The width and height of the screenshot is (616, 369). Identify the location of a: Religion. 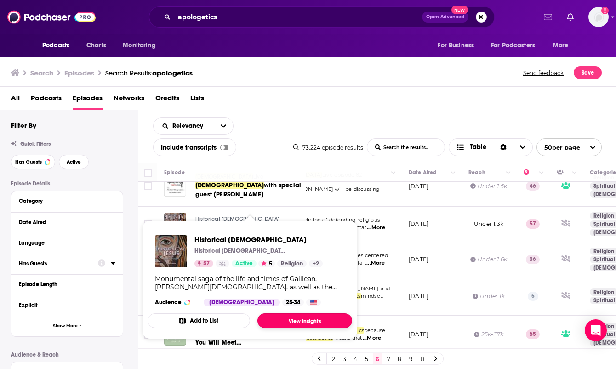
(292, 263).